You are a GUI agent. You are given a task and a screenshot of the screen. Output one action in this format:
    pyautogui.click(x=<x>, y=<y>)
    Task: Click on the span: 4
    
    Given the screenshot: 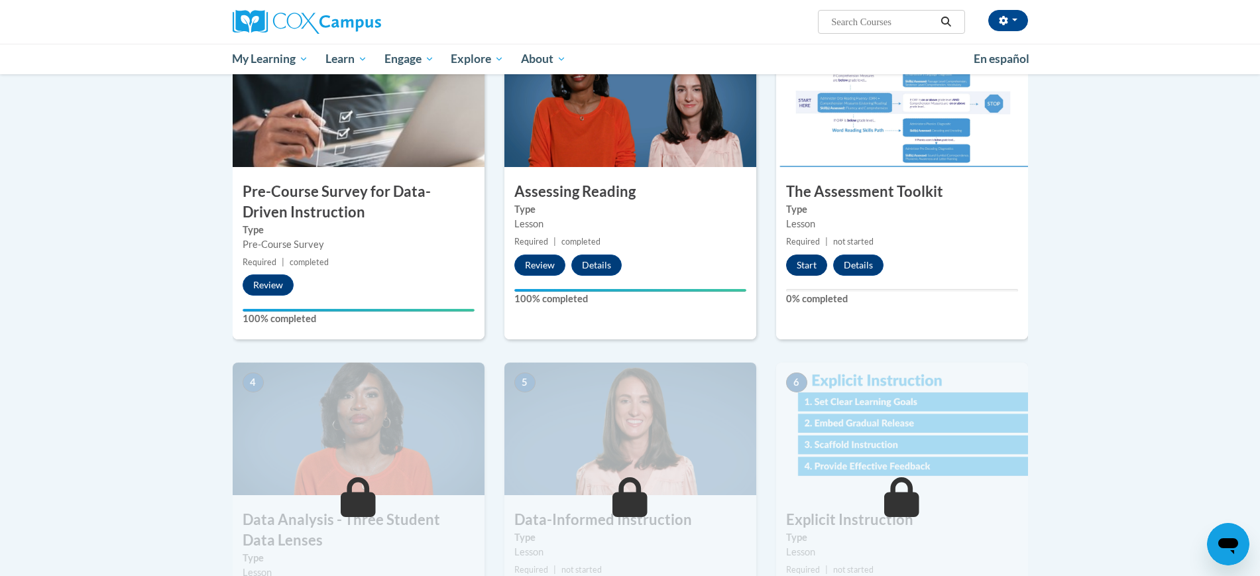 What is the action you would take?
    pyautogui.click(x=253, y=382)
    